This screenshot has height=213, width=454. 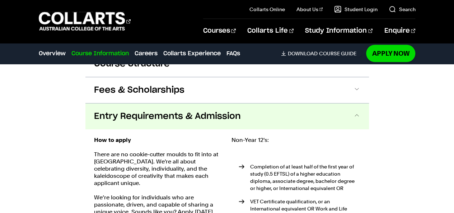 What do you see at coordinates (355, 9) in the screenshot?
I see `a: Student Login` at bounding box center [355, 9].